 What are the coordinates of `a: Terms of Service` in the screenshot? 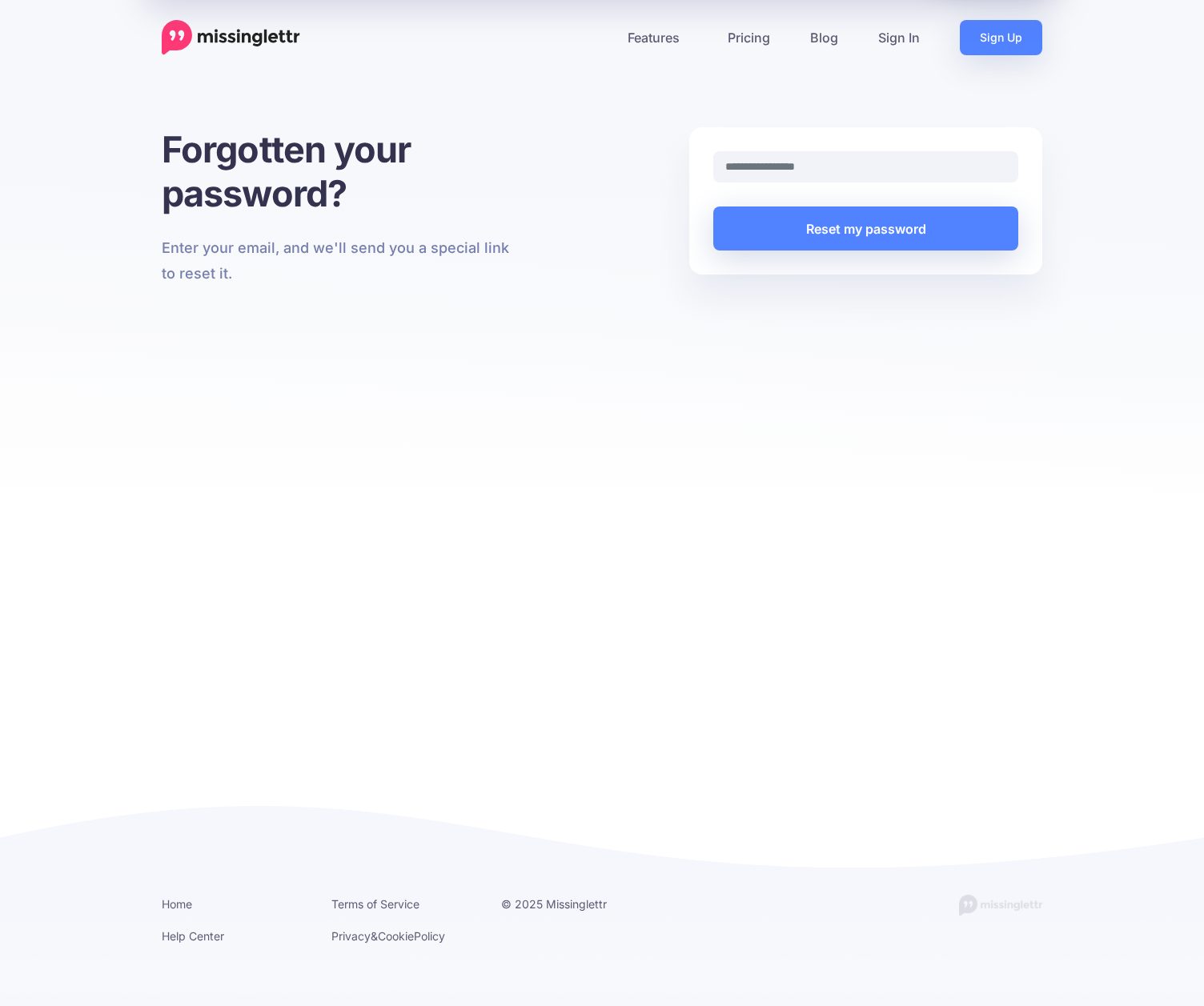 It's located at (375, 903).